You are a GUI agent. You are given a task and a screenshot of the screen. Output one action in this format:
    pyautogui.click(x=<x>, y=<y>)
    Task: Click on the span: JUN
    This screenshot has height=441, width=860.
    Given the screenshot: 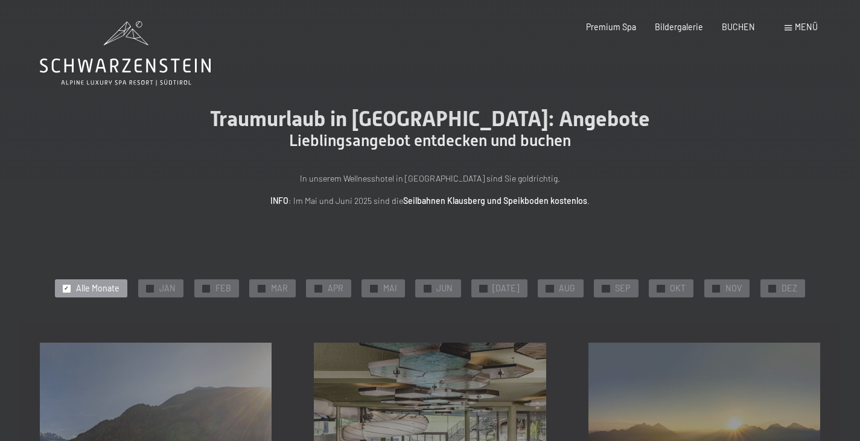 What is the action you would take?
    pyautogui.click(x=444, y=289)
    